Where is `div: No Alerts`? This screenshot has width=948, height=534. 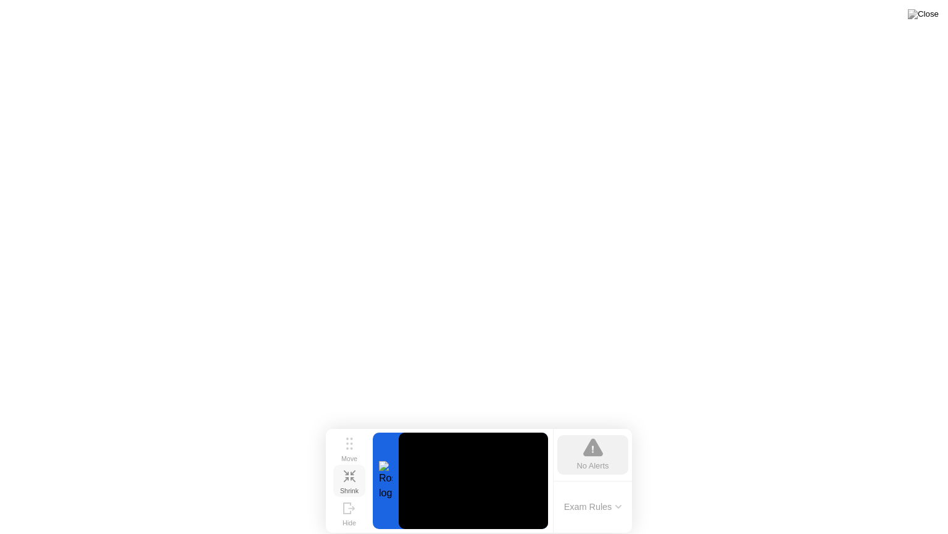 div: No Alerts is located at coordinates (593, 465).